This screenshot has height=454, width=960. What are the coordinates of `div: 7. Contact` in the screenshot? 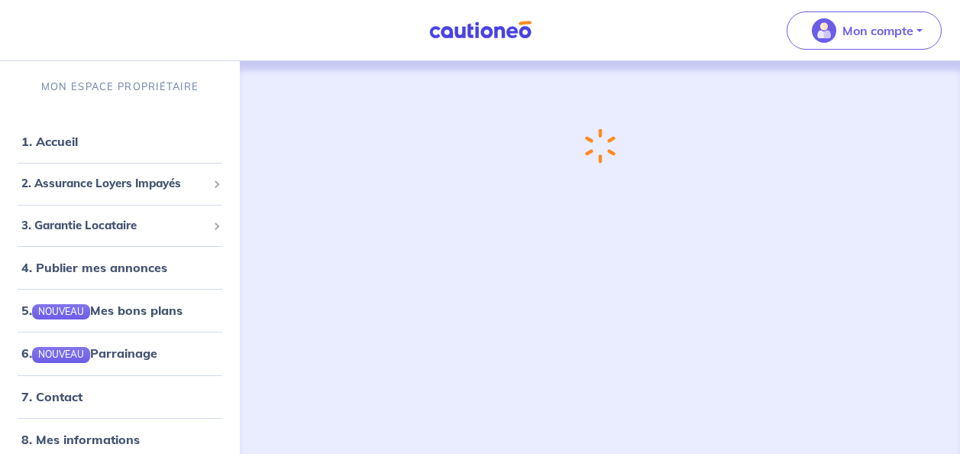 It's located at (120, 396).